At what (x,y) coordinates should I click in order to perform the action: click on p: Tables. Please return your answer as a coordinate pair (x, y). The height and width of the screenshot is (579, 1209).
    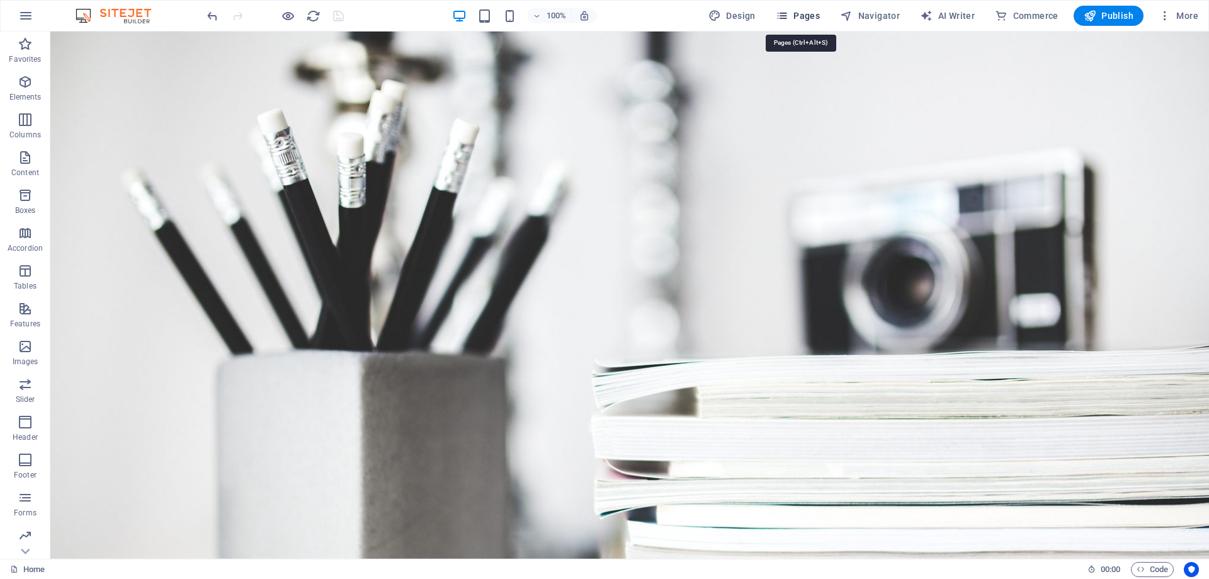
    Looking at the image, I should click on (25, 286).